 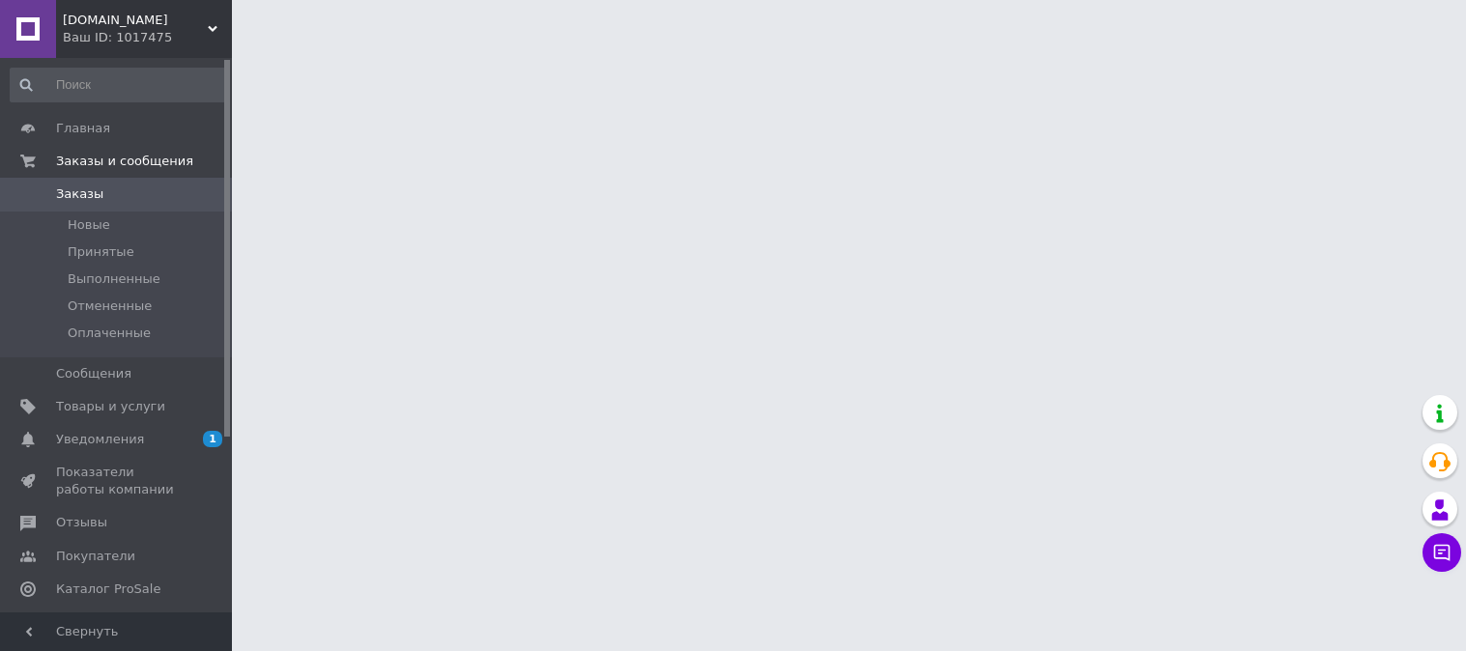 What do you see at coordinates (100, 252) in the screenshot?
I see `span: Принятые` at bounding box center [100, 252].